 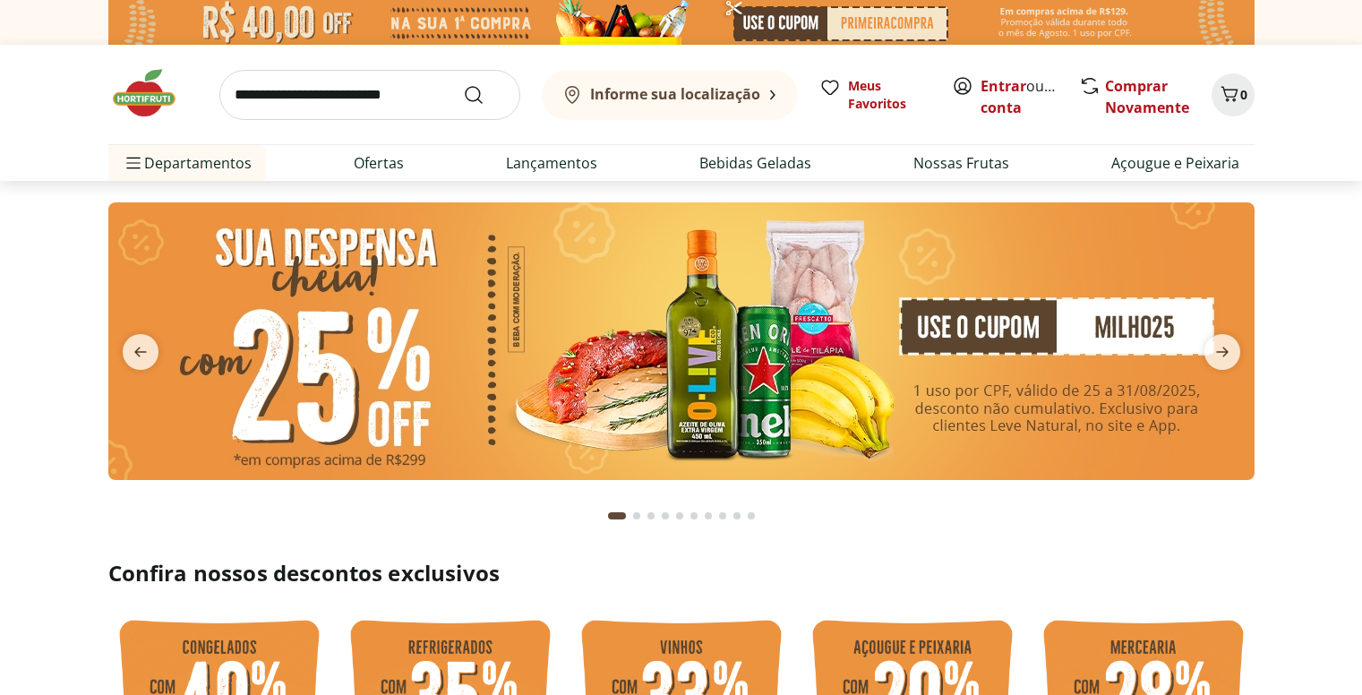 What do you see at coordinates (651, 516) in the screenshot?
I see `button: Go to page 3 from fs-carousel` at bounding box center [651, 516].